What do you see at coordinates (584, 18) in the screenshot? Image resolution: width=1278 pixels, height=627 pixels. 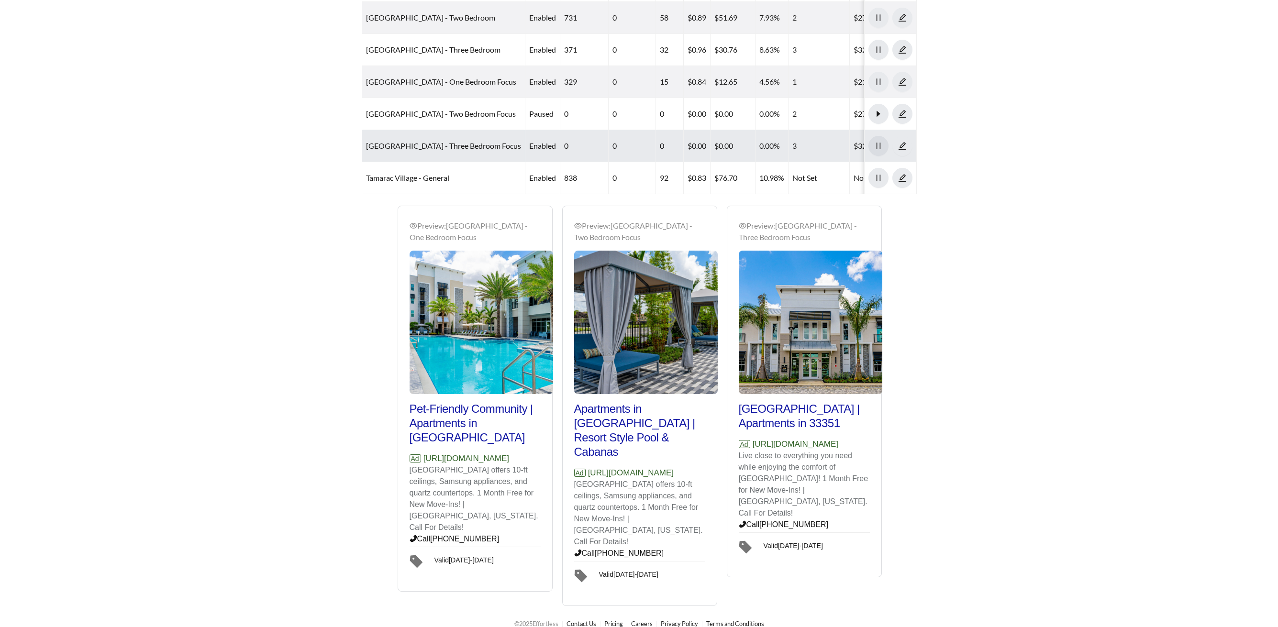 I see `td: 731` at bounding box center [584, 18].